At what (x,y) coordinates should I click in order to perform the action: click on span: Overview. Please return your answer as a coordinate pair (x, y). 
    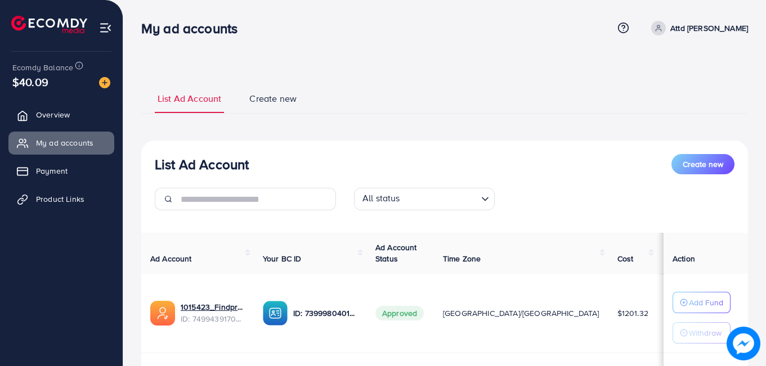
    Looking at the image, I should click on (53, 115).